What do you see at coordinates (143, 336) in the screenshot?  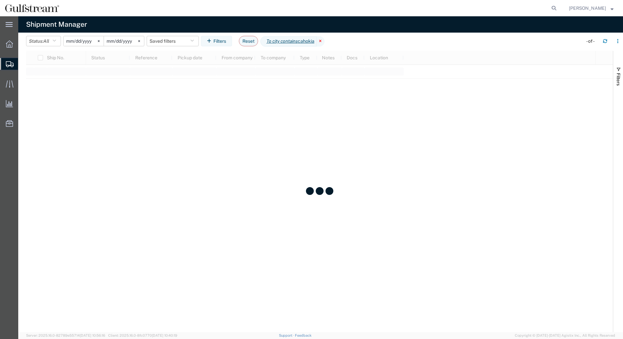 I see `span: Client: 2025.16.0-8fc0770` at bounding box center [143, 336].